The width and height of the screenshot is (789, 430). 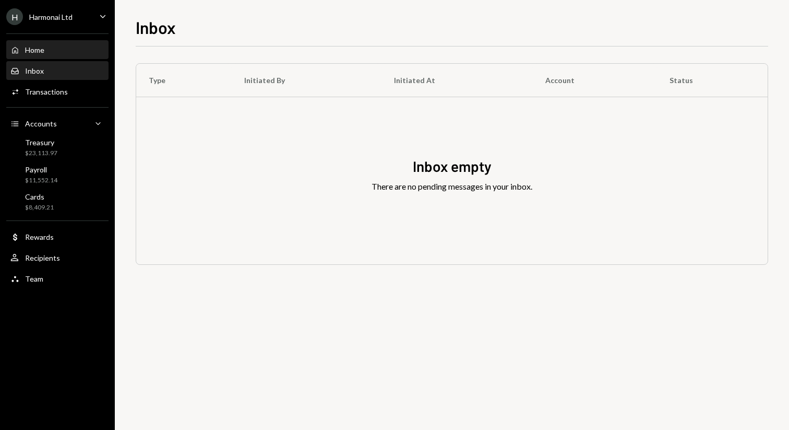 I want to click on div: Home, so click(x=34, y=50).